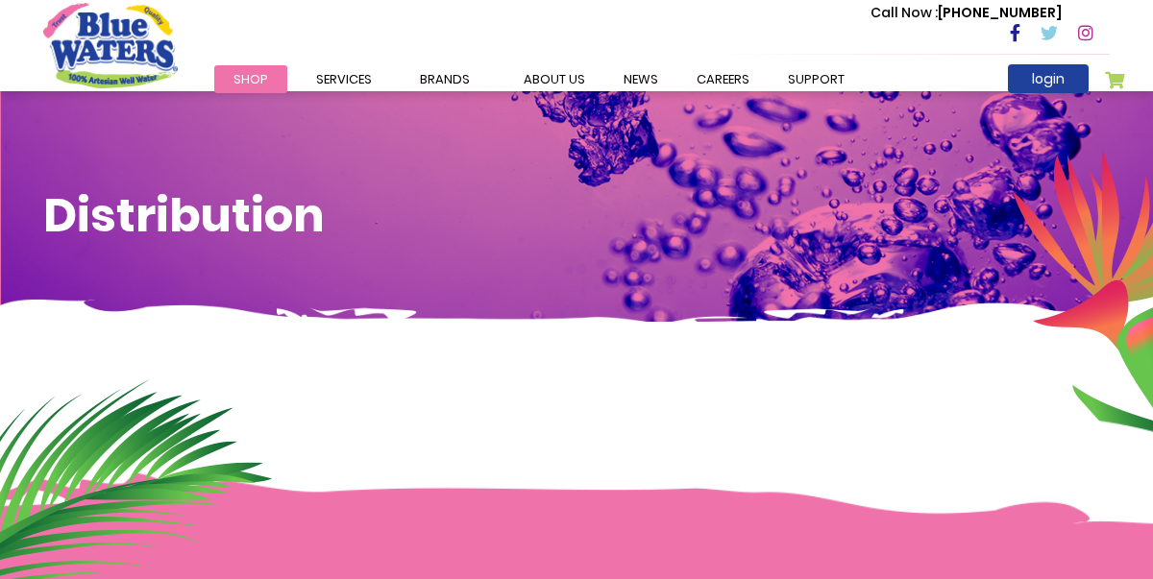 The image size is (1153, 579). I want to click on span: Brands, so click(445, 79).